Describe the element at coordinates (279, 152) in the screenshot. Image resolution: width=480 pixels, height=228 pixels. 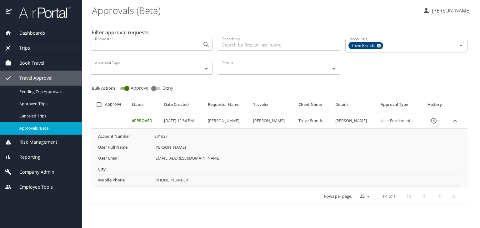
I see `table: Approval table` at that location.